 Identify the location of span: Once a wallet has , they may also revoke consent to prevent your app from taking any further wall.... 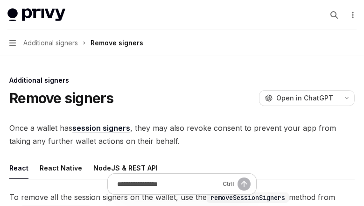
(182, 134).